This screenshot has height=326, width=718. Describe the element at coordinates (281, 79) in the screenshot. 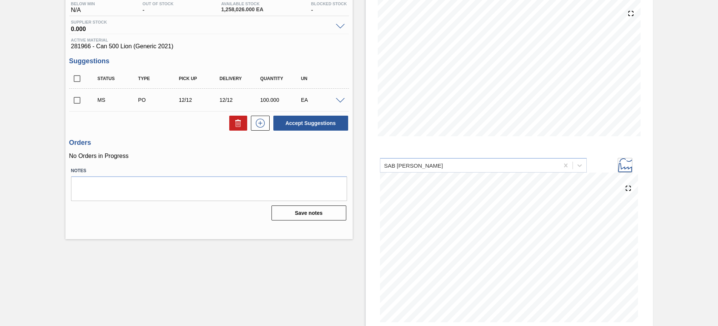

I see `div: Quantity` at that location.